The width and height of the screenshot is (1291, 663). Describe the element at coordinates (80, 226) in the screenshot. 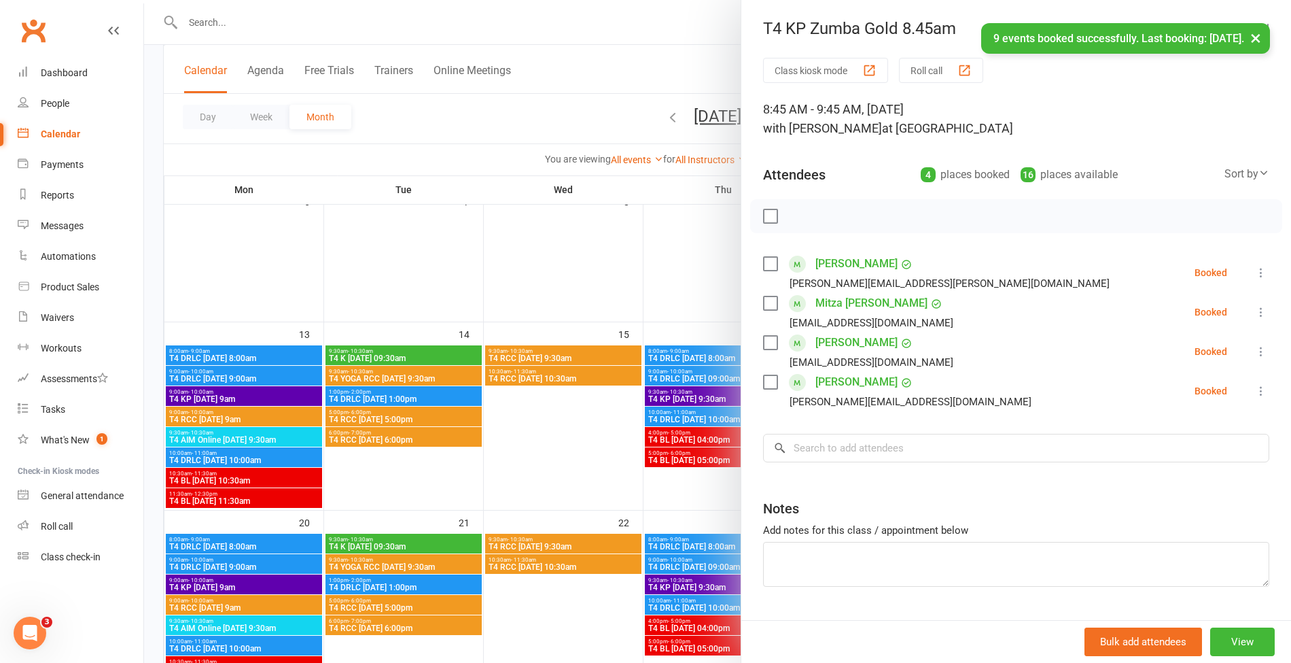

I see `a: Messages` at that location.